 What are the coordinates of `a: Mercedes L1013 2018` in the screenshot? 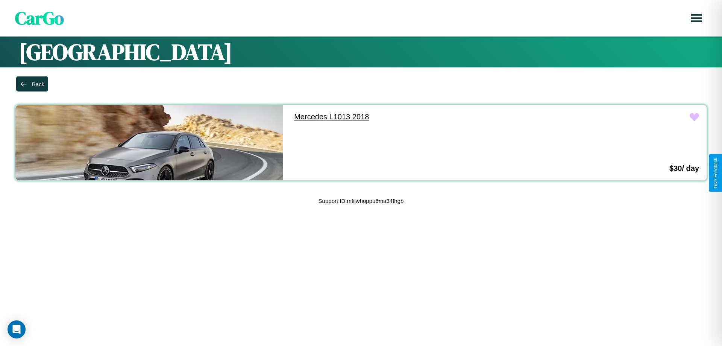 It's located at (420, 117).